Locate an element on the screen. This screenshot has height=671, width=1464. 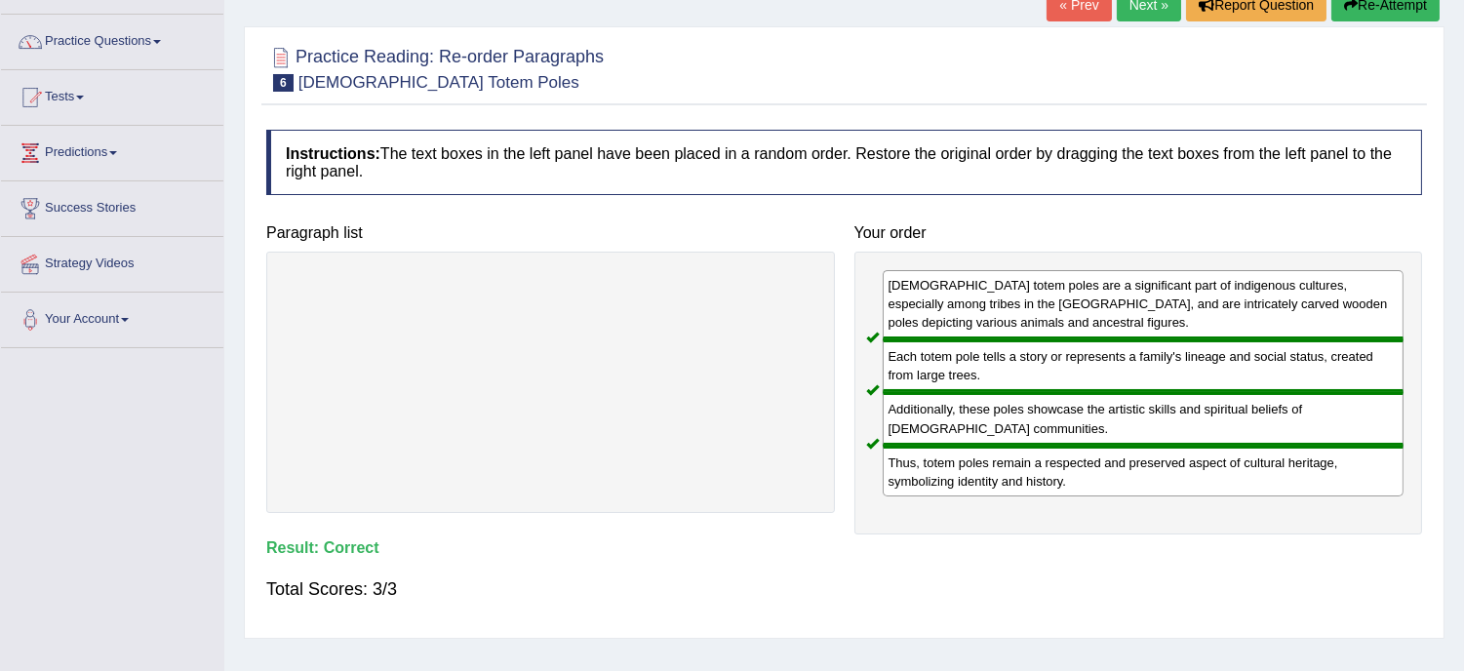
h4: The text boxes in the left panel have been placed in a random order. Restore the original order b... is located at coordinates (844, 162).